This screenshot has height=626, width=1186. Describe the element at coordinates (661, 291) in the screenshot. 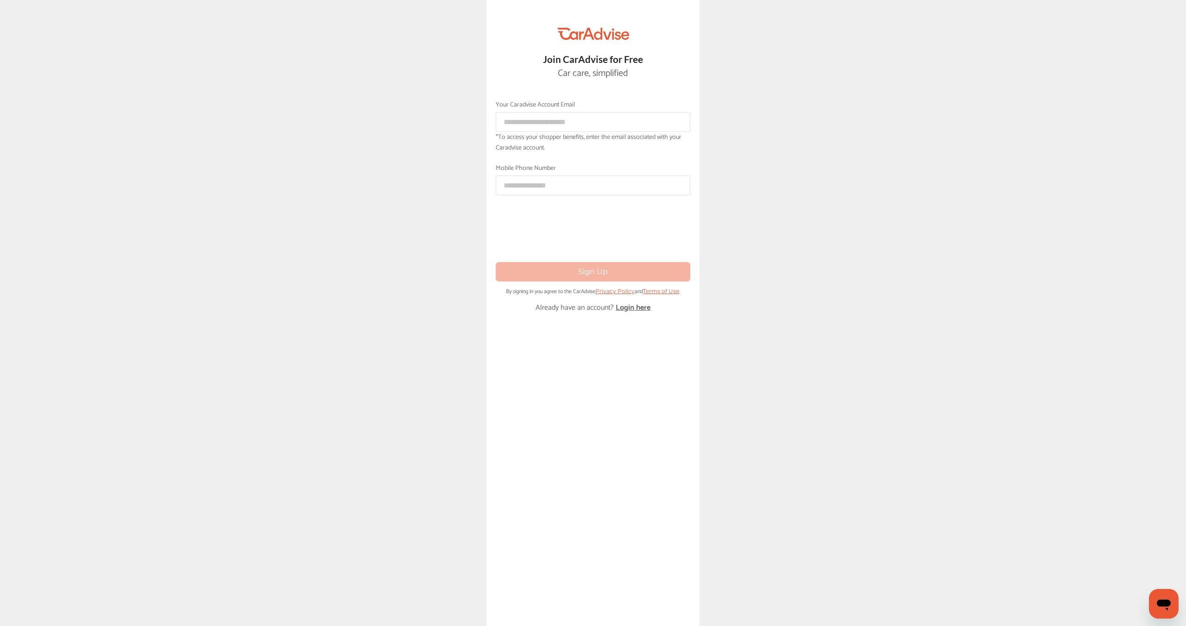

I see `a: Terms of Use` at that location.